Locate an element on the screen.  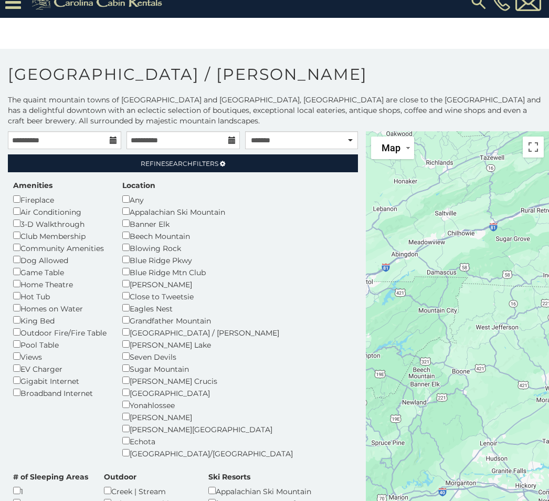
div: Air Conditioning is located at coordinates (60, 211).